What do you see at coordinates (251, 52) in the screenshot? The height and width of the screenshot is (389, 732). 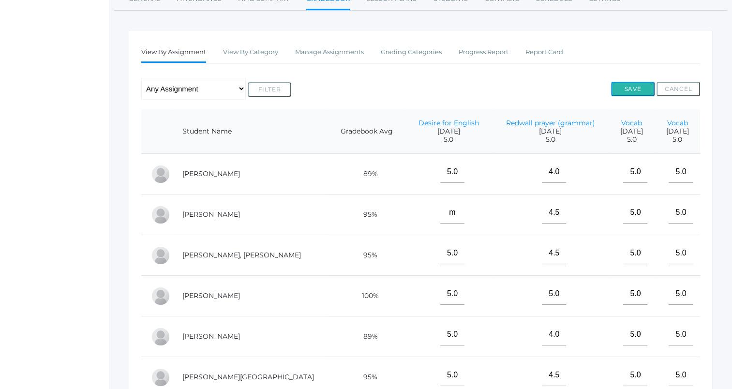 I see `a: View By Category` at bounding box center [251, 52].